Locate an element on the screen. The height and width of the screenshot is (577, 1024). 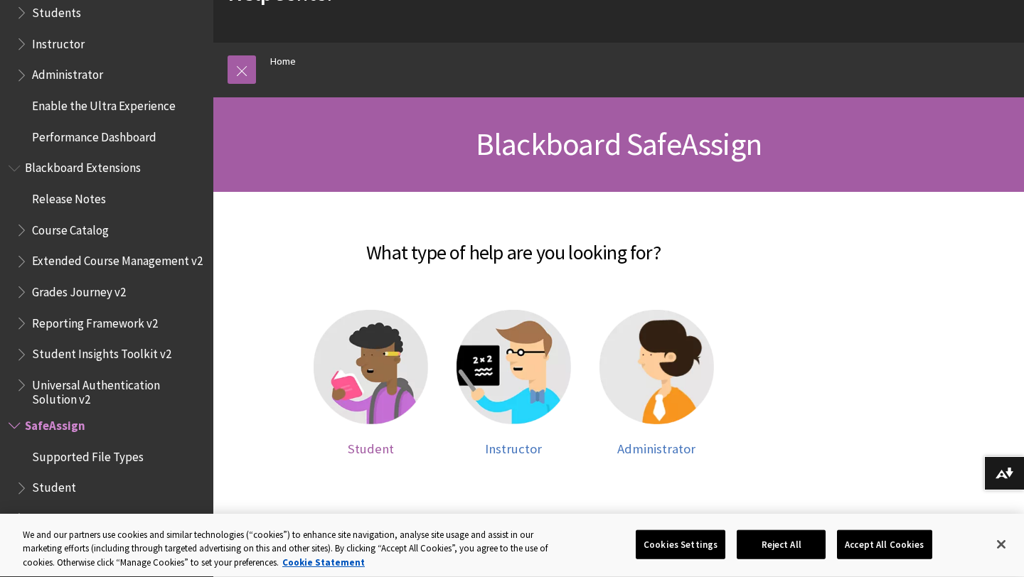
a: Student help Student is located at coordinates (370, 383).